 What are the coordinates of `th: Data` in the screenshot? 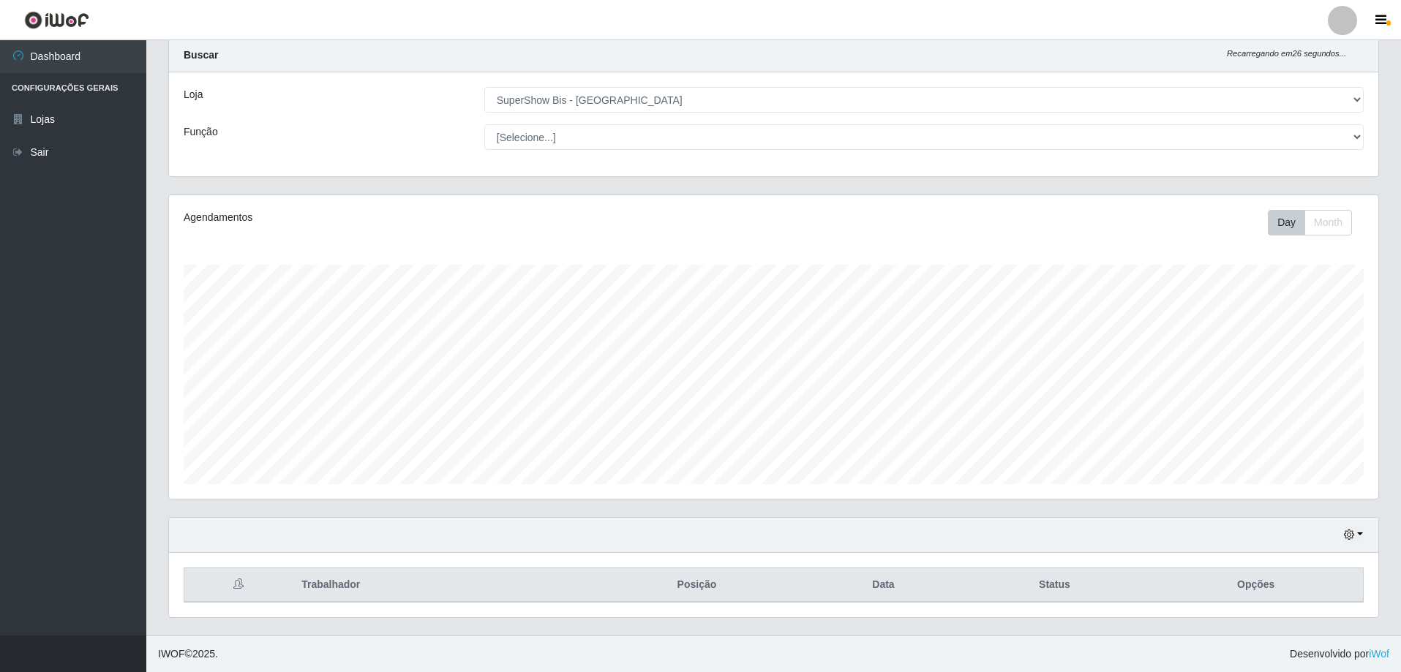 It's located at (884, 585).